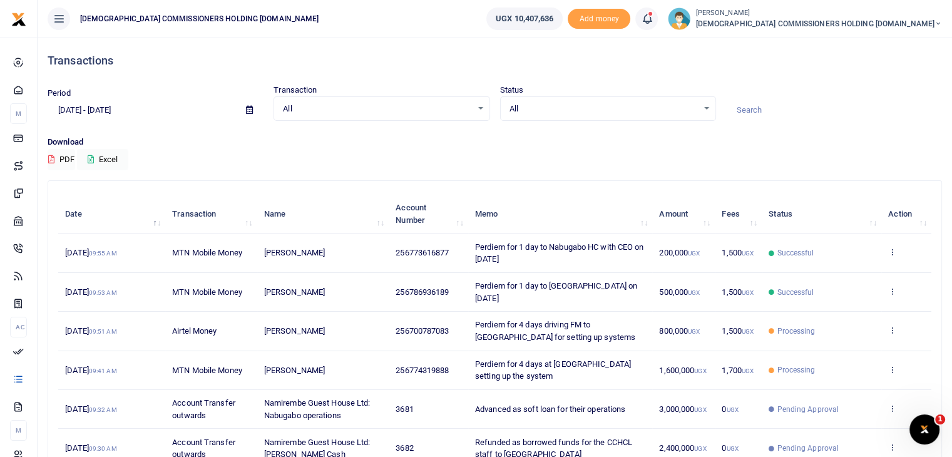  Describe the element at coordinates (103, 409) in the screenshot. I see `small: 09:32 AM` at that location.